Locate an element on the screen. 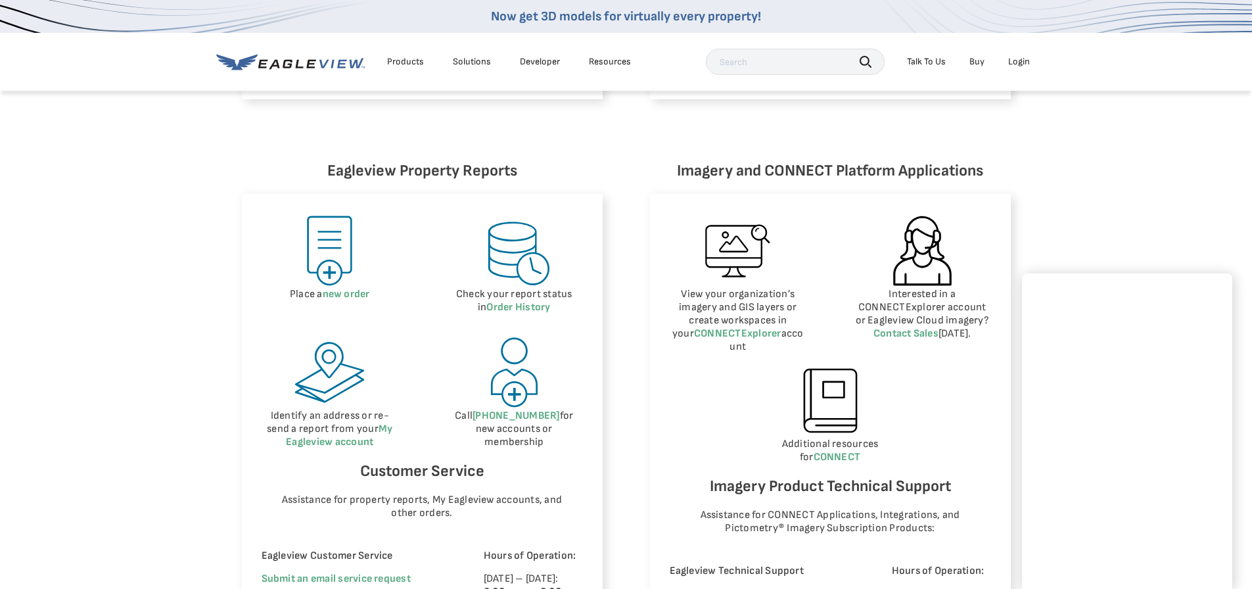 The image size is (1252, 589). h6: Customer Service is located at coordinates (422, 471).